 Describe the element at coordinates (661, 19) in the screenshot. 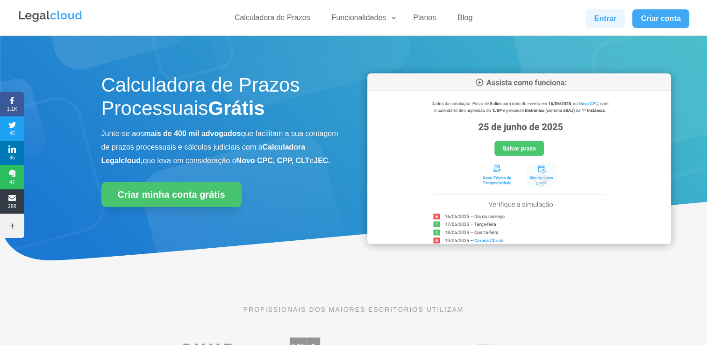

I see `a: Criar conta` at that location.